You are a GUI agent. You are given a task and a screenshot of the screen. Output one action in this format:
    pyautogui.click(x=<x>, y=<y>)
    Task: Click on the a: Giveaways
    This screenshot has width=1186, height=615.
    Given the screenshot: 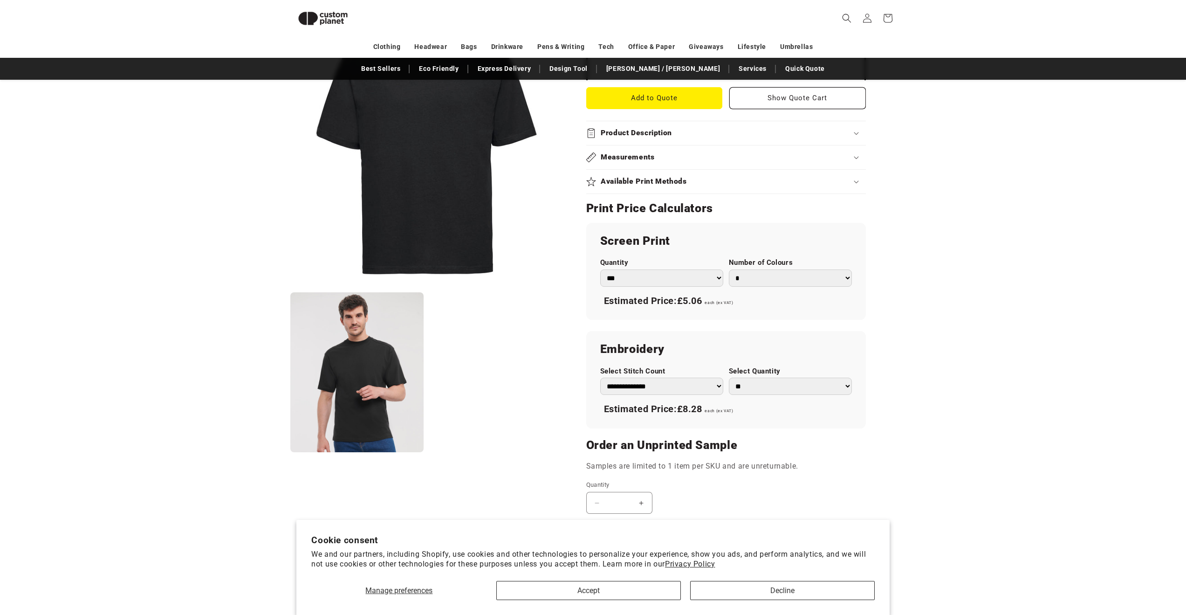 What is the action you would take?
    pyautogui.click(x=706, y=47)
    